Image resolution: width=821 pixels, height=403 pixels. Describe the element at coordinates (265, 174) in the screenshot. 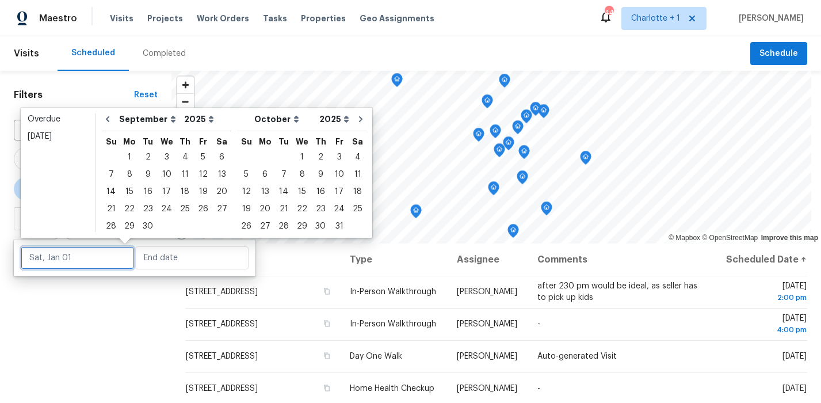

I see `div: Mon Oct 06 2025` at that location.